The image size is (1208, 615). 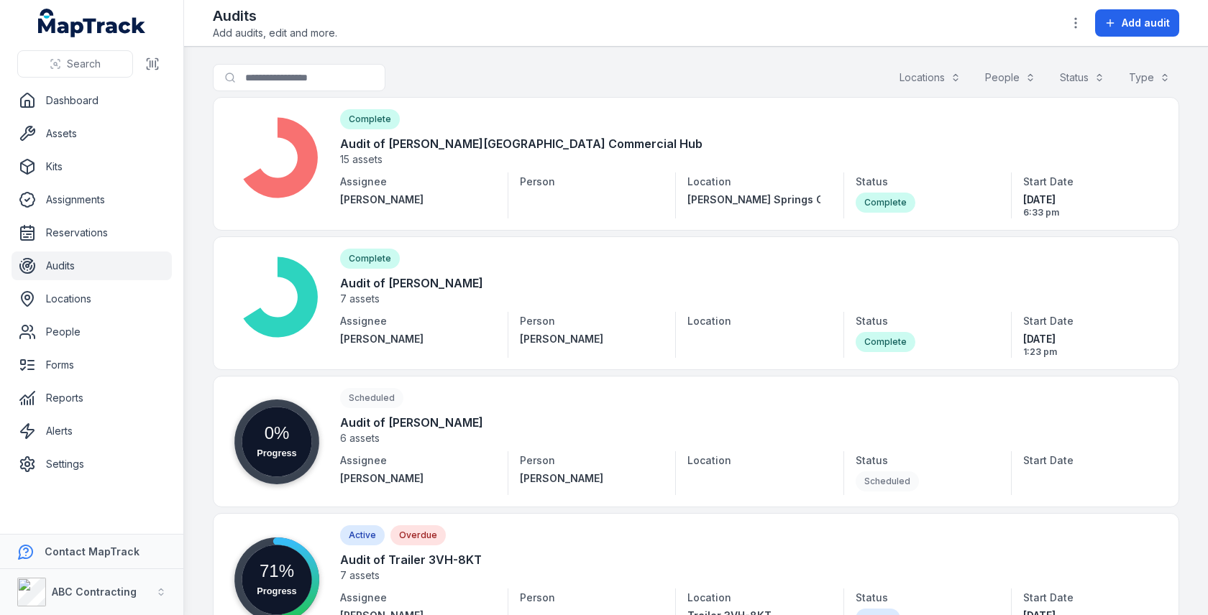 I want to click on h2: Audits, so click(x=275, y=16).